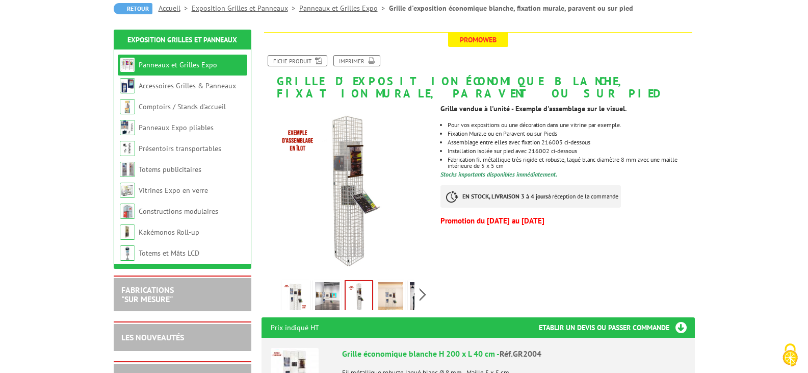  What do you see at coordinates (127, 211) in the screenshot?
I see `img: Constructions modulaires` at bounding box center [127, 211].